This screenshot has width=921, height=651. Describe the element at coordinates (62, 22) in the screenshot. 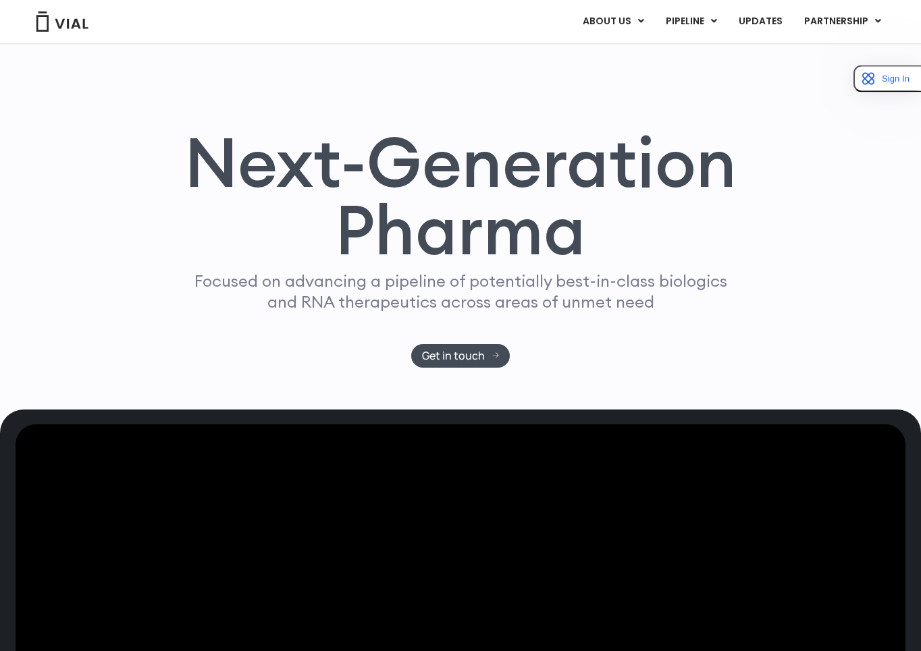

I see `img: Vial Logo` at that location.